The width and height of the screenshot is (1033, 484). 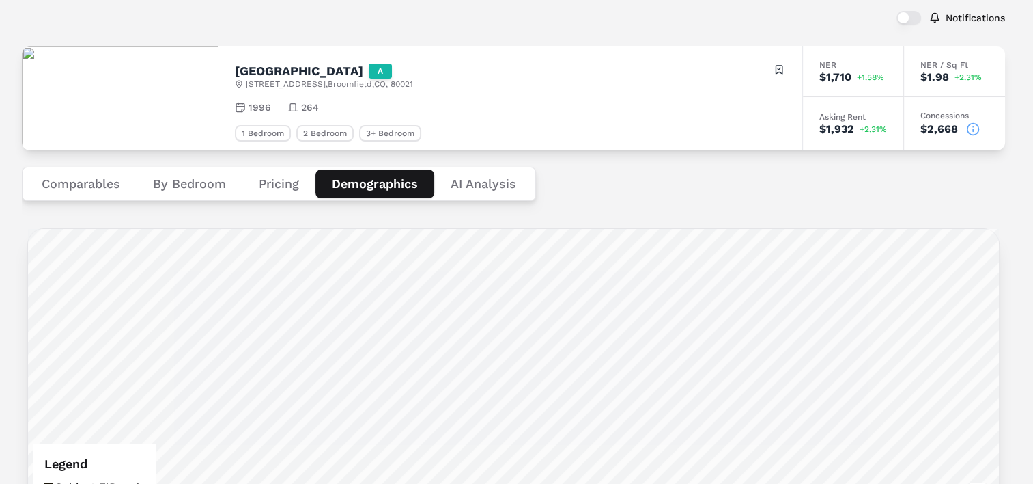 What do you see at coordinates (263, 133) in the screenshot?
I see `div: 1 Bedroom` at bounding box center [263, 133].